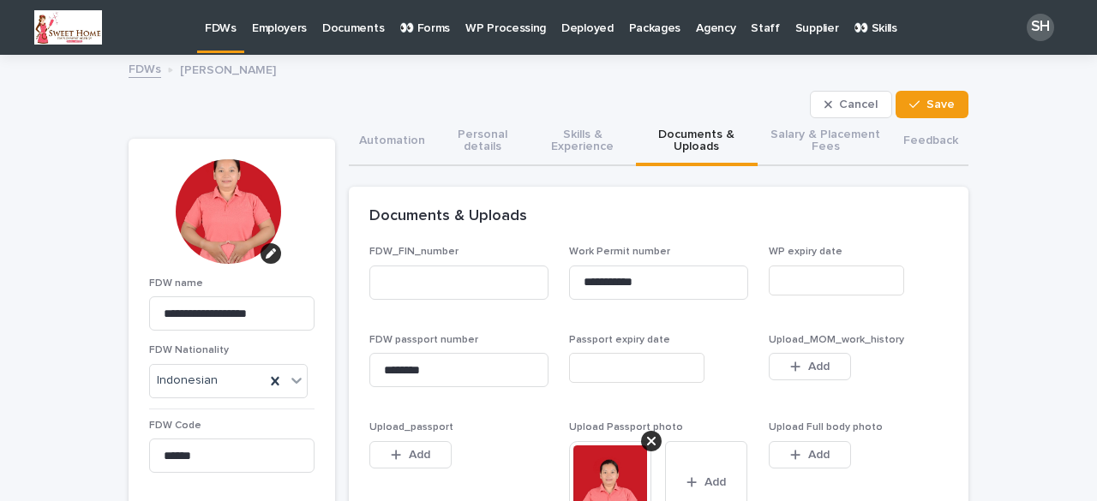 The image size is (1097, 501). I want to click on span: FDW name, so click(176, 284).